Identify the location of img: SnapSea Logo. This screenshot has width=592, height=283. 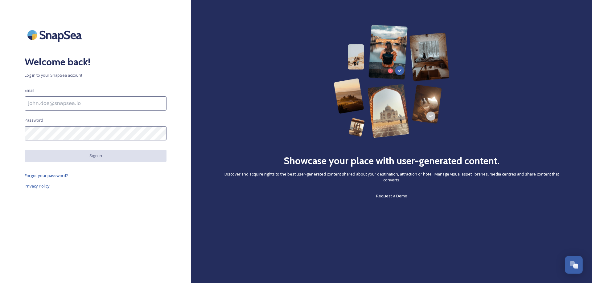
(56, 35).